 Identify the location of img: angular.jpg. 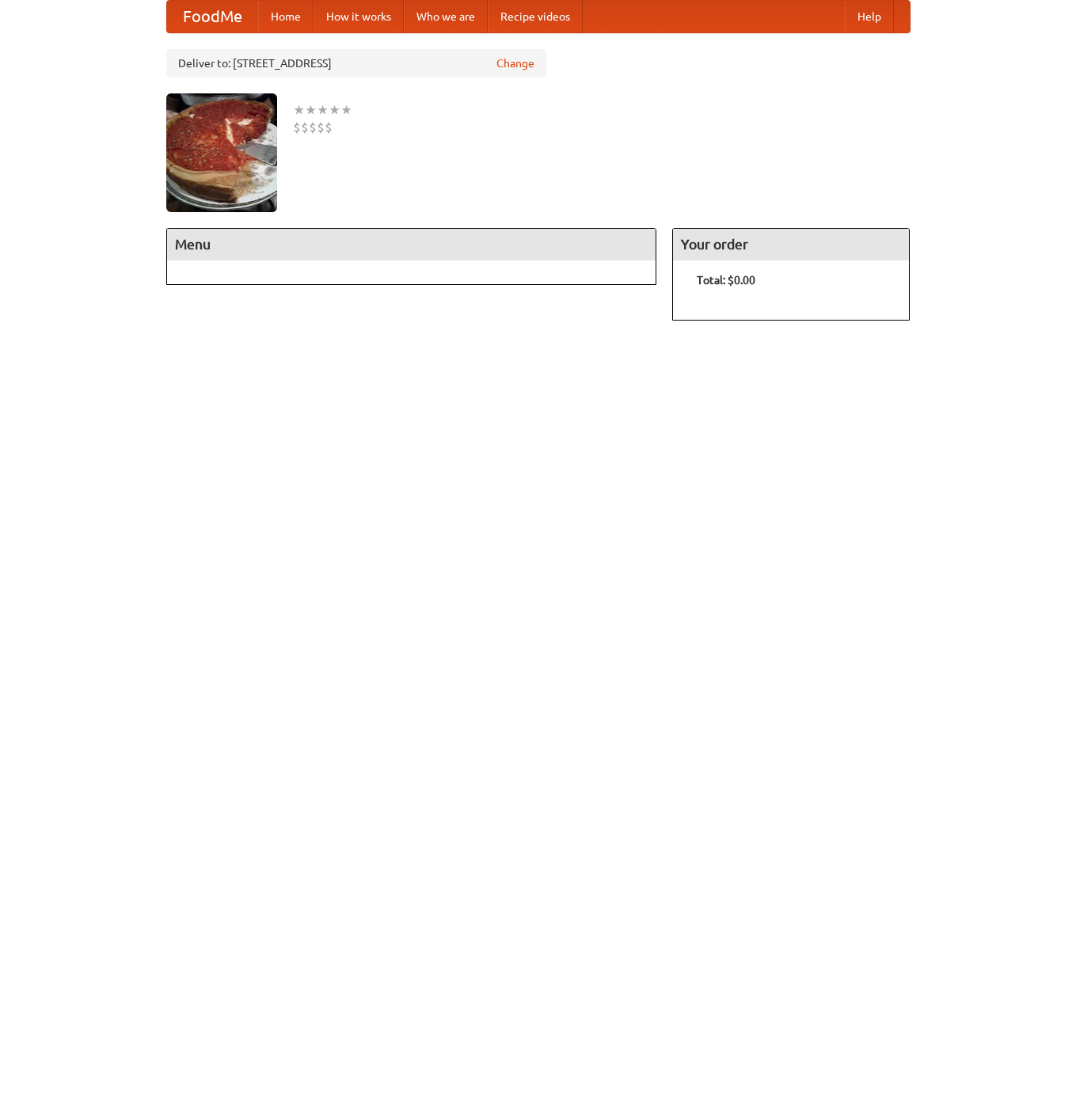
(221, 152).